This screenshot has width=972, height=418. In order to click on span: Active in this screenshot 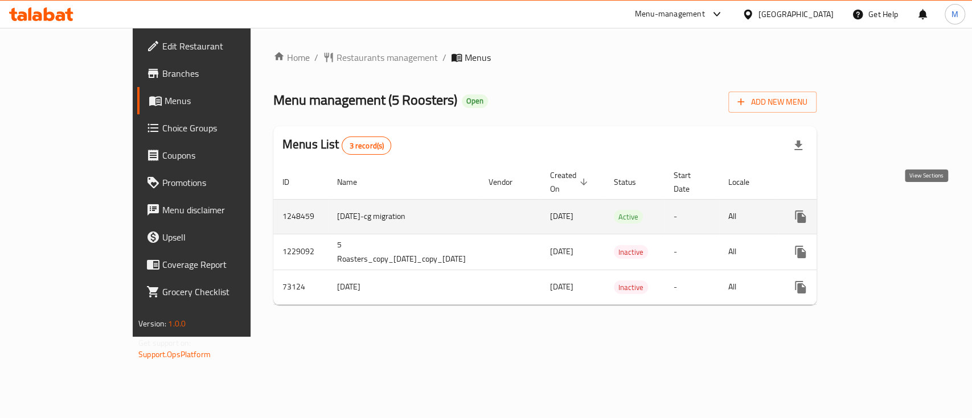, I will do `click(628, 217)`.